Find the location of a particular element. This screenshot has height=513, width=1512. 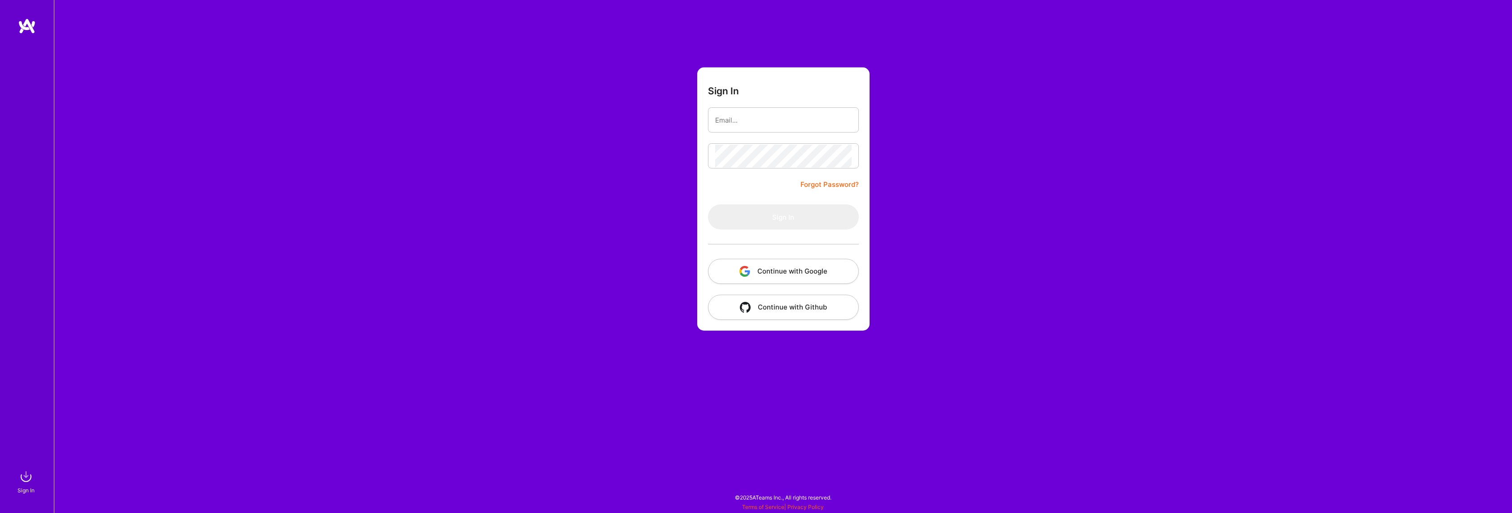

img: sign in is located at coordinates (26, 476).